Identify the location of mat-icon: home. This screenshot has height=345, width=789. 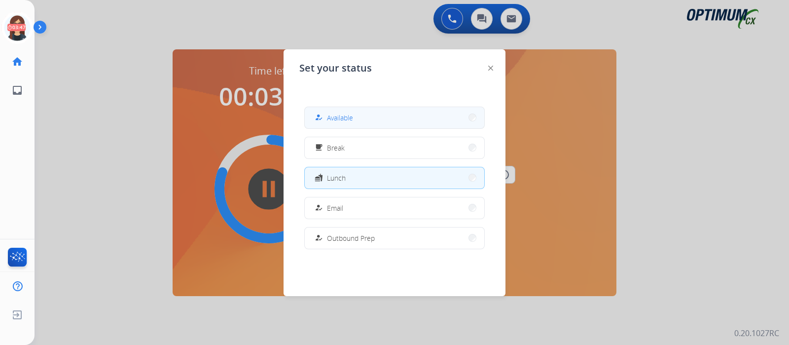
(17, 62).